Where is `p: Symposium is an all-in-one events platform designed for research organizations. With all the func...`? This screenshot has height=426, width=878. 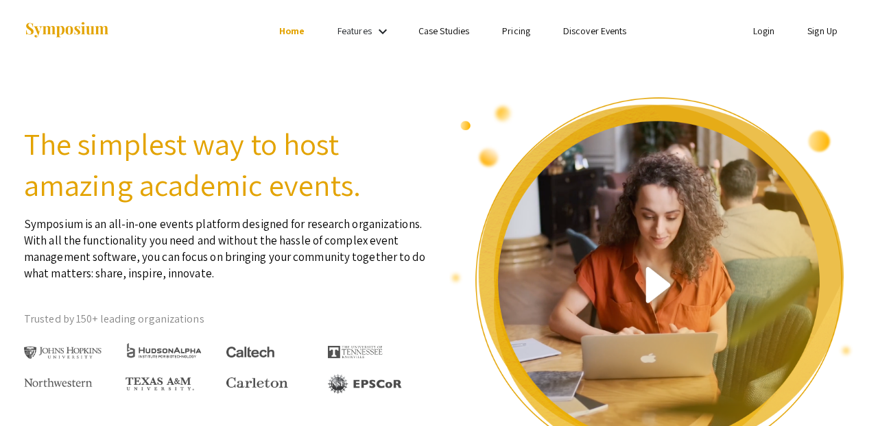
p: Symposium is an all-in-one events platform designed for research organizations. With all the func... is located at coordinates (226, 243).